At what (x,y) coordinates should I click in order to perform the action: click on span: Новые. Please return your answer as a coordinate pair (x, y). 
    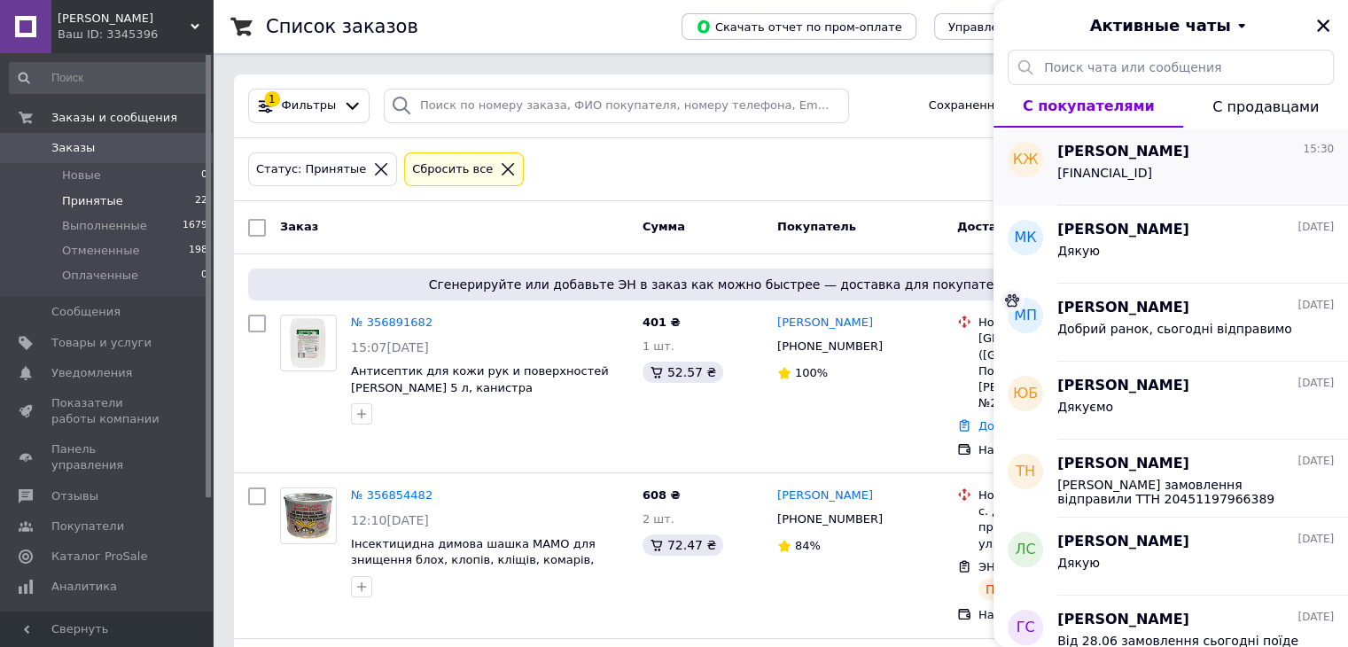
    Looking at the image, I should click on (82, 175).